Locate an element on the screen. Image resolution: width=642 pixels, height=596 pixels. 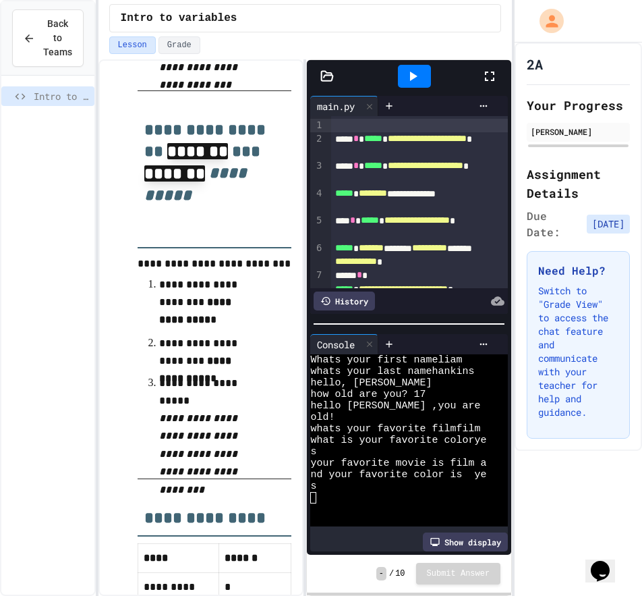
div: My Account is located at coordinates (546, 21).